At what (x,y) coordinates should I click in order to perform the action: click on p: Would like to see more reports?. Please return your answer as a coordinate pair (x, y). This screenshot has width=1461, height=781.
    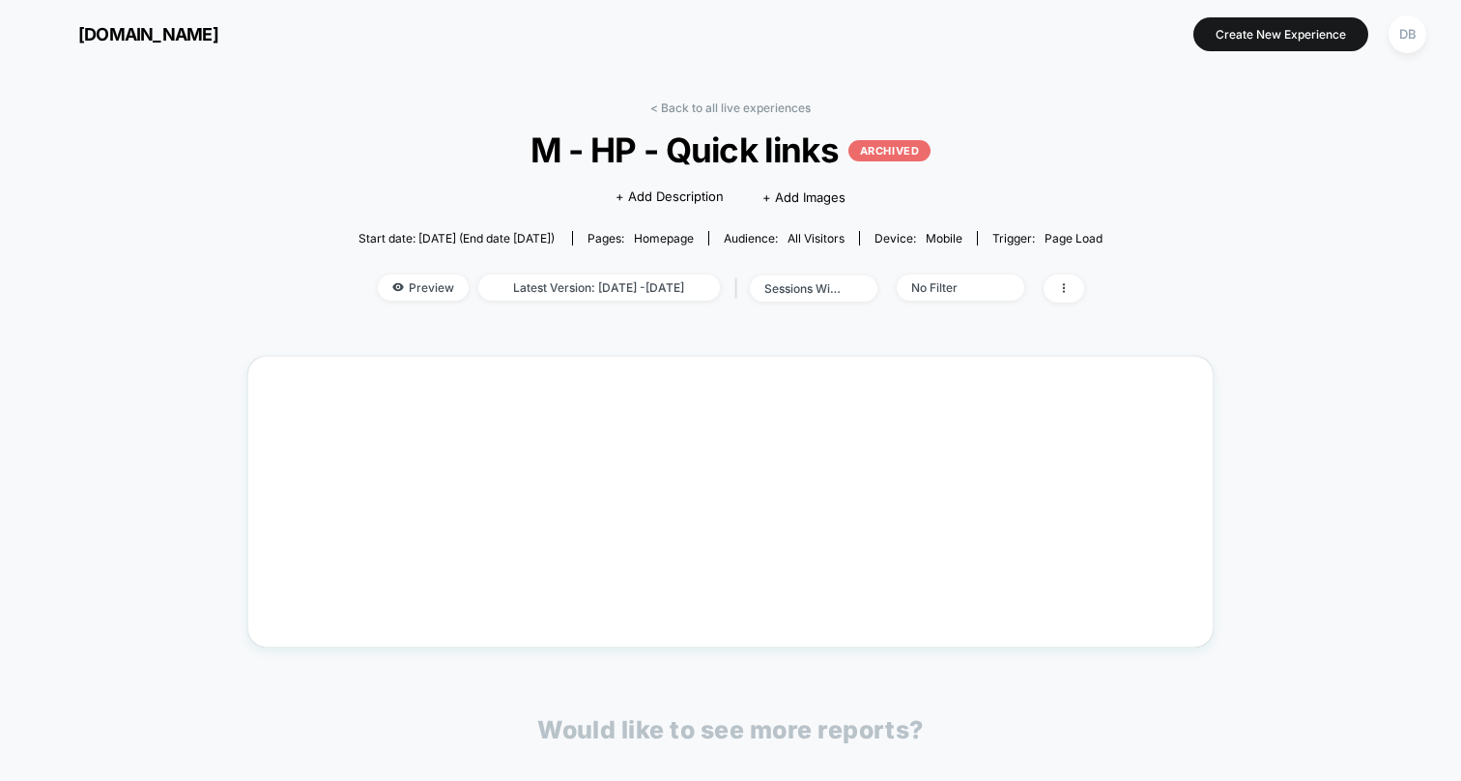
    Looking at the image, I should click on (730, 729).